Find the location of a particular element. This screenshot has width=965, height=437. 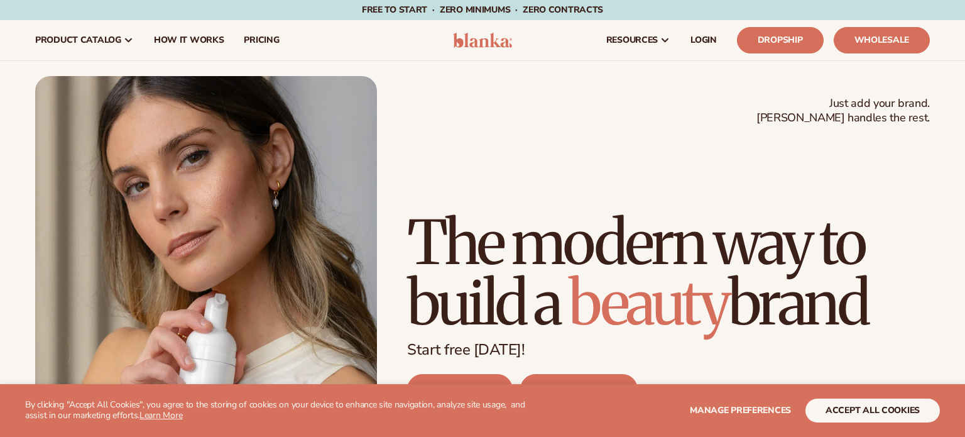

span: product catalog is located at coordinates (78, 40).